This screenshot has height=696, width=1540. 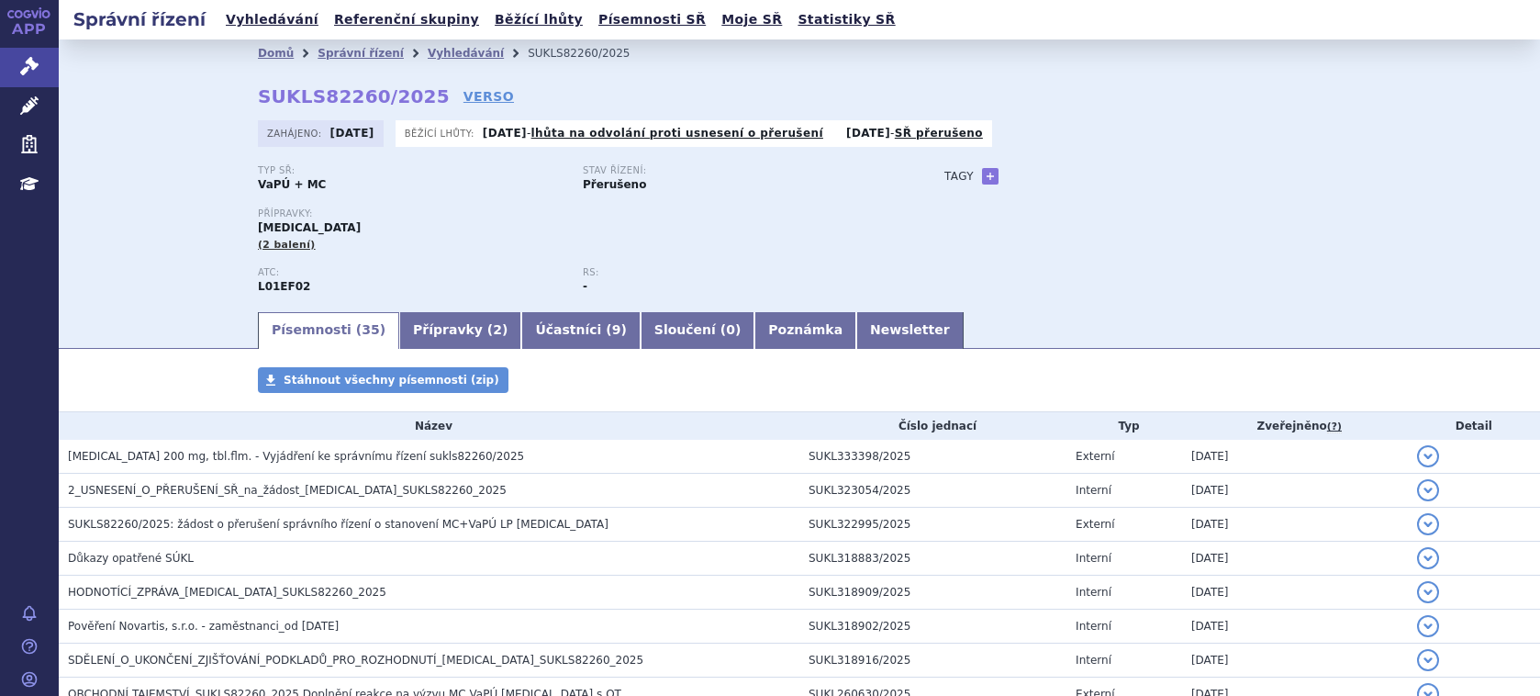 What do you see at coordinates (411, 273) in the screenshot?
I see `p: ATC:` at bounding box center [411, 273].